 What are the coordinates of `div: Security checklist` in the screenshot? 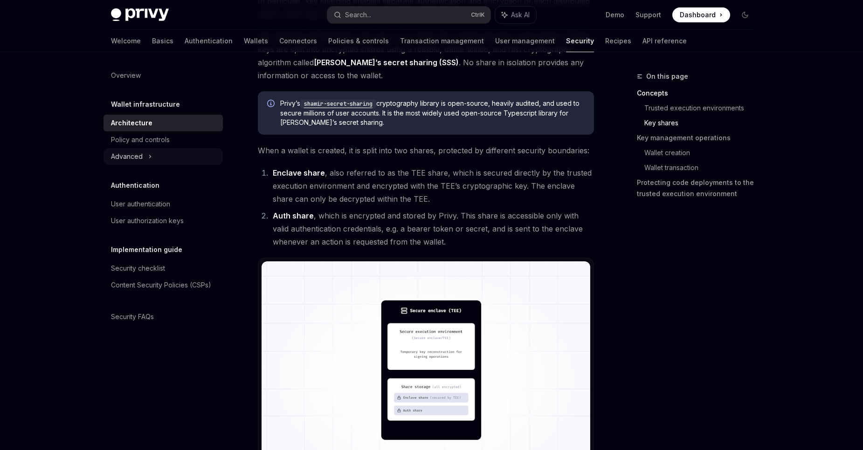 It's located at (138, 269).